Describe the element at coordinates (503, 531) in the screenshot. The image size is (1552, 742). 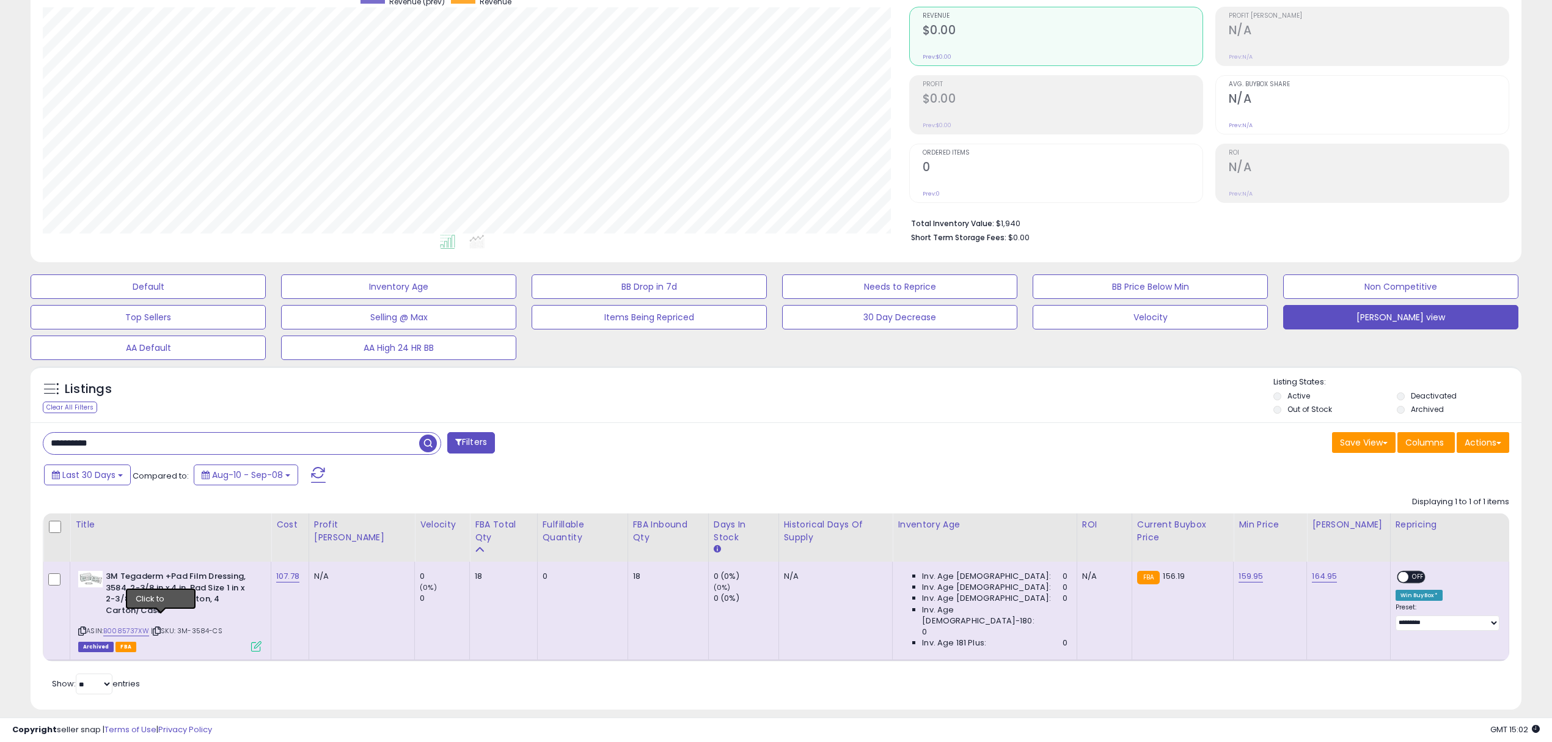
I see `div: FBA Total Qty` at that location.